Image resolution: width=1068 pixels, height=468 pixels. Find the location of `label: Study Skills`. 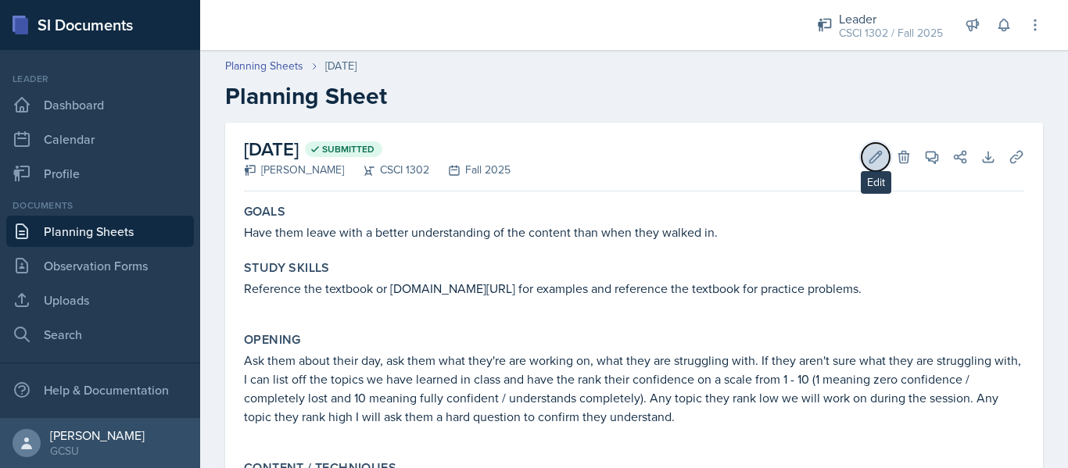

label: Study Skills is located at coordinates (287, 268).